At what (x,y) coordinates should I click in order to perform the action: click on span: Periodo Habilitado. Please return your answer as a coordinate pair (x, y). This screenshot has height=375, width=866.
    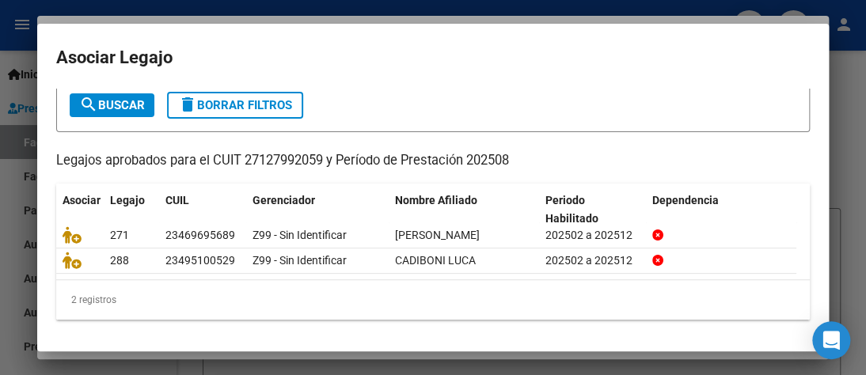
    Looking at the image, I should click on (571, 209).